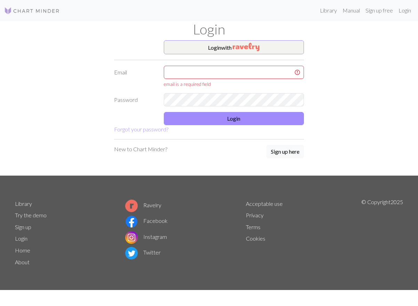 The image size is (418, 306). What do you see at coordinates (146, 220) in the screenshot?
I see `a: Facebook` at bounding box center [146, 220].